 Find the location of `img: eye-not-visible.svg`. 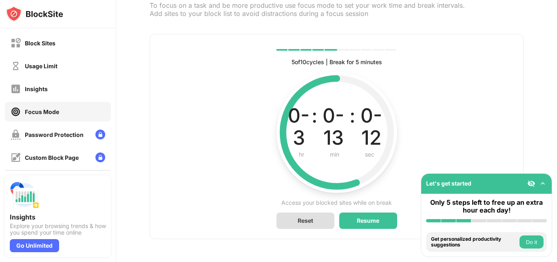

img: eye-not-visible.svg is located at coordinates (532, 183).